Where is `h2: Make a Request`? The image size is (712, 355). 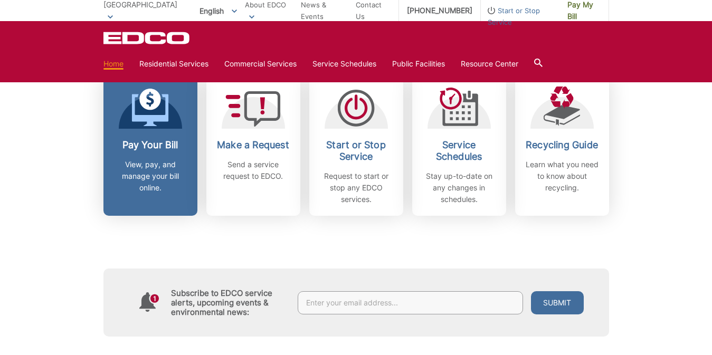 h2: Make a Request is located at coordinates (253, 145).